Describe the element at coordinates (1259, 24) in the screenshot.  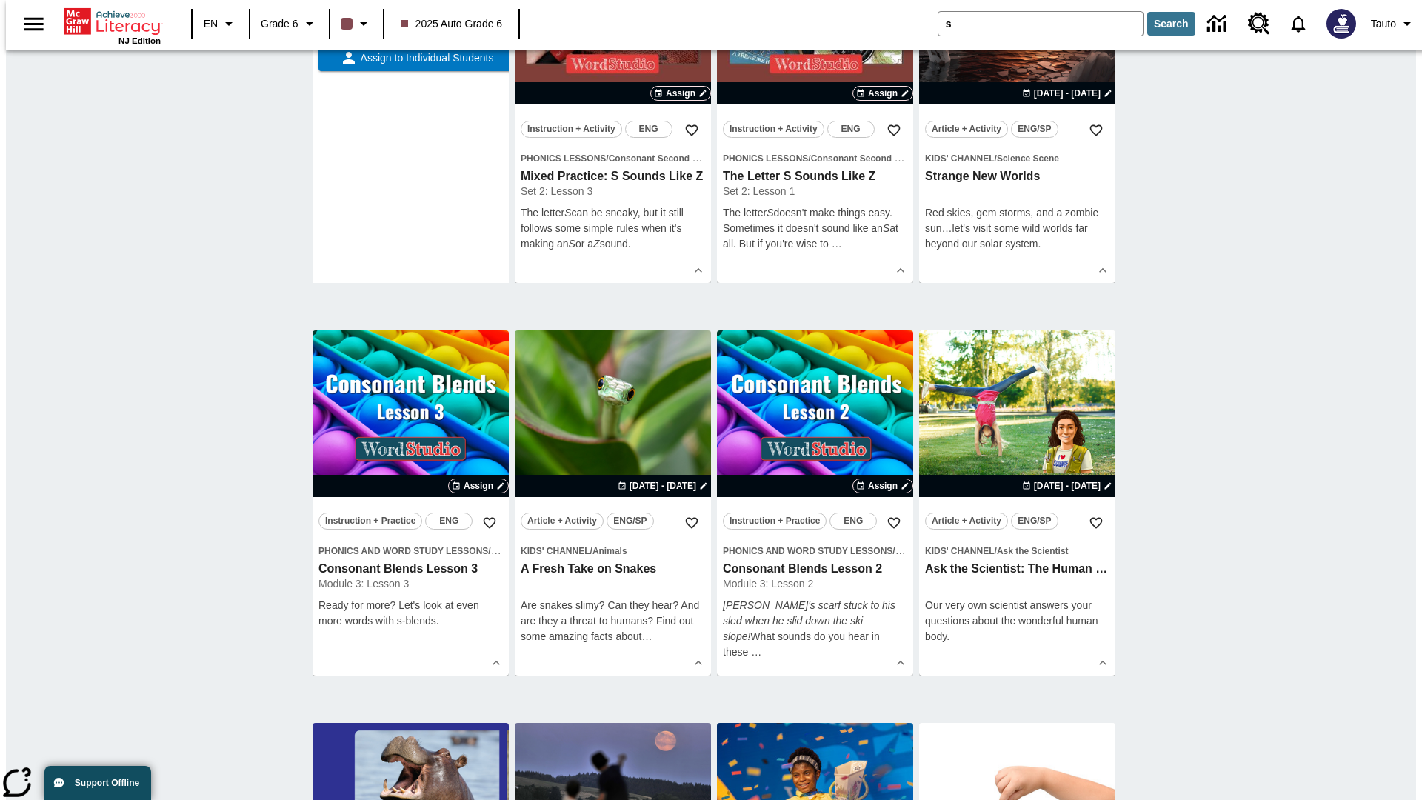
I see `a: Resource Center, Will open in new tab` at that location.